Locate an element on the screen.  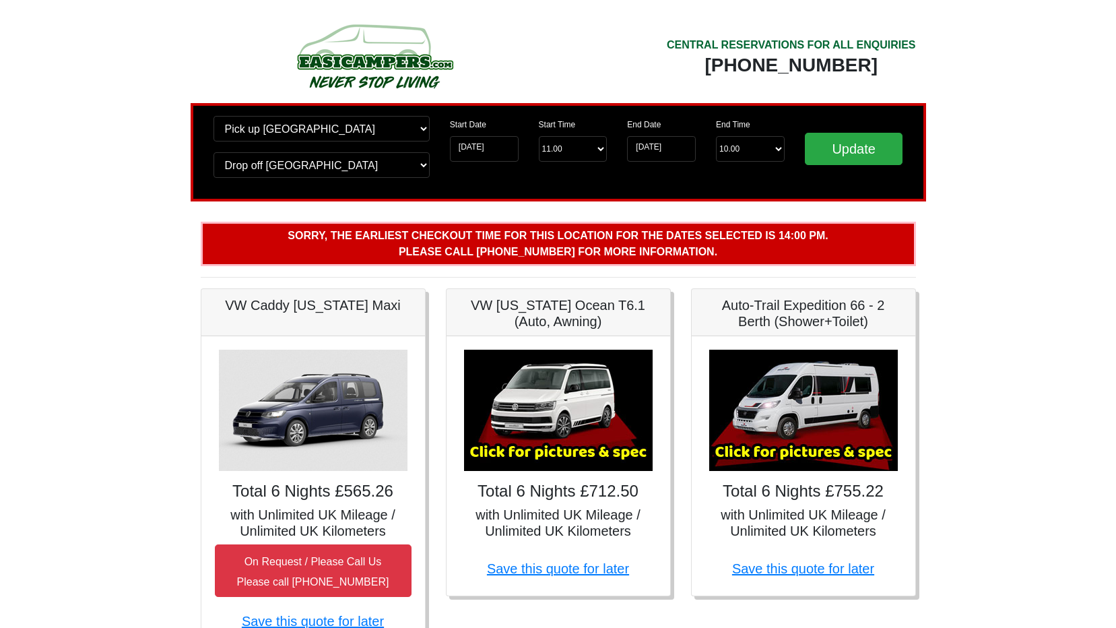
h4: Total 6 Nights £755.22 is located at coordinates (804, 491).